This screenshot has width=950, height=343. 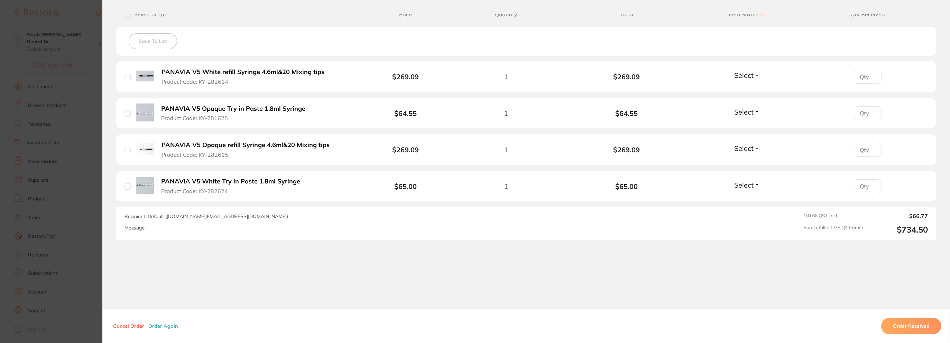 I want to click on span: Select all ( 0 ), so click(x=148, y=14).